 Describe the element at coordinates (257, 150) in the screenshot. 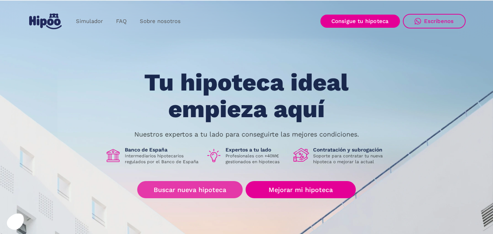

I see `h1: Expertos a tu lado` at that location.